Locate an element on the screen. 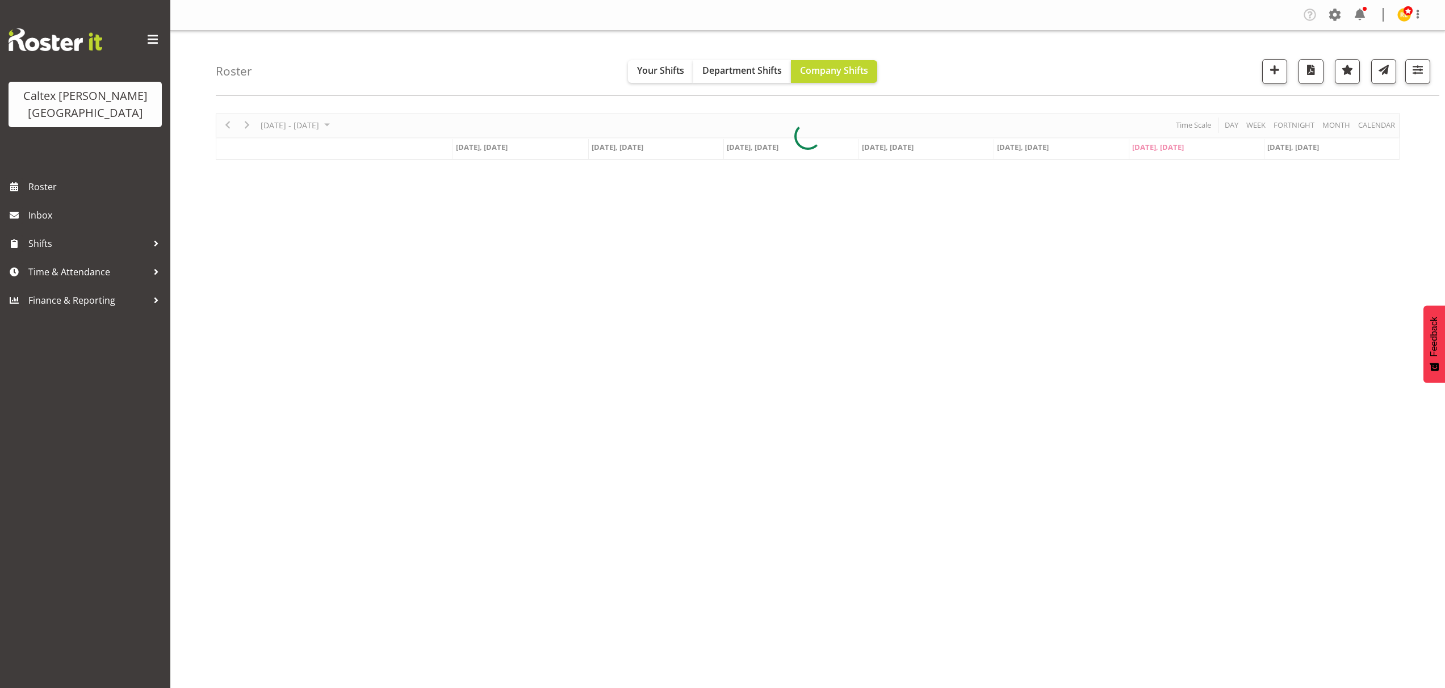  span: Finance & Reporting is located at coordinates (88, 300).